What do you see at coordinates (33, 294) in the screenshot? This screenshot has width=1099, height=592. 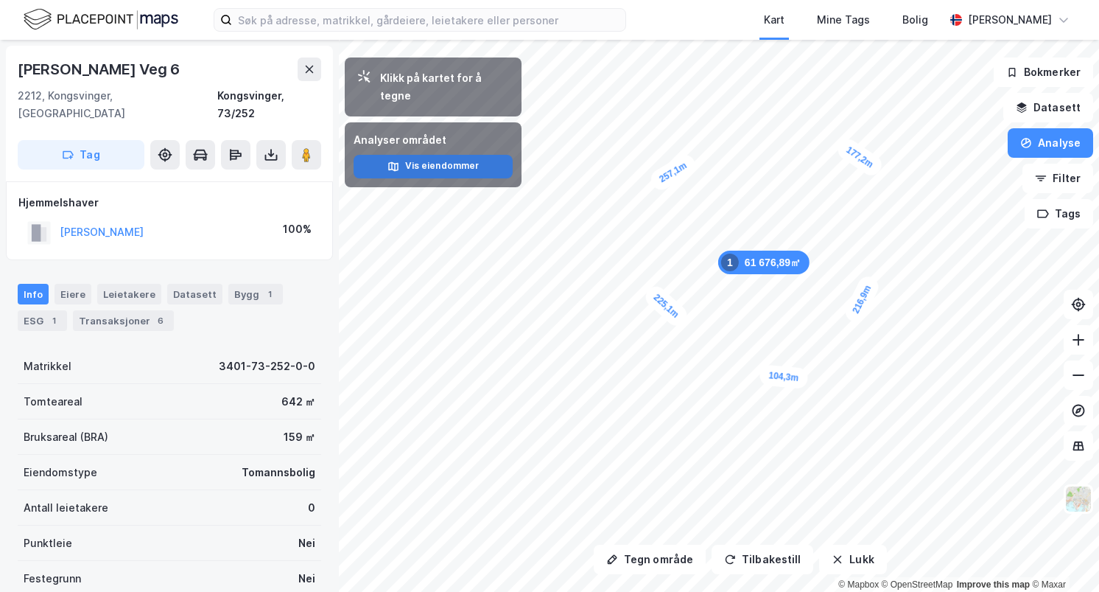 I see `div: Info` at bounding box center [33, 294].